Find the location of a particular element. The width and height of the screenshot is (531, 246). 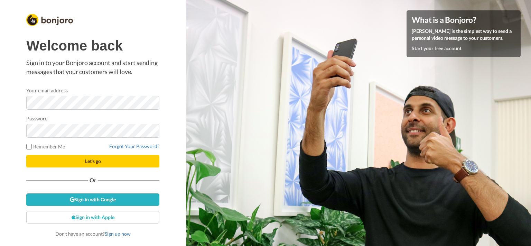

a: Start your free account is located at coordinates (437, 48).